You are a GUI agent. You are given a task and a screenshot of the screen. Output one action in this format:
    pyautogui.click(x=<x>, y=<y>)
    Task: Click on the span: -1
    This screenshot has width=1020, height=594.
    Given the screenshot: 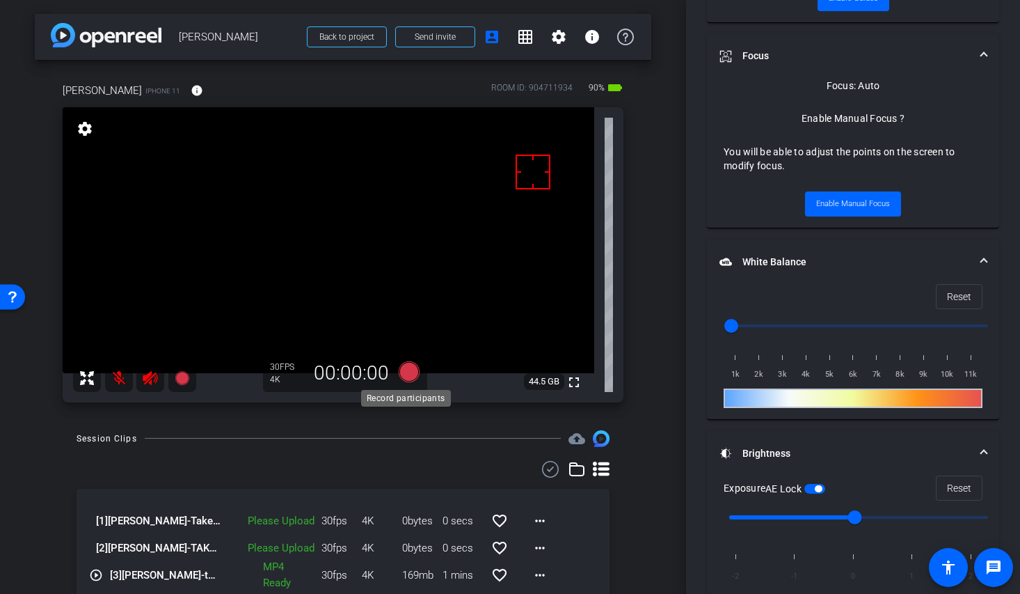 What is the action you would take?
    pyautogui.click(x=795, y=576)
    